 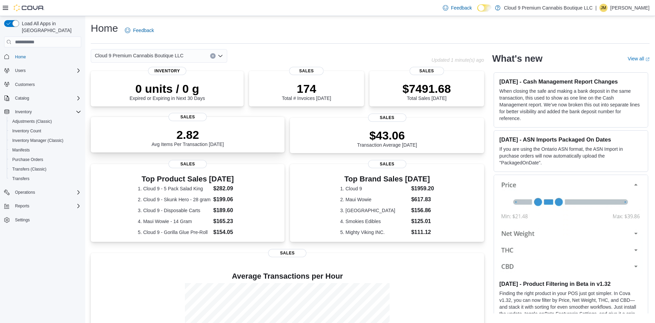 What do you see at coordinates (38, 140) in the screenshot?
I see `a: Inventory Manager (Classic)` at bounding box center [38, 140].